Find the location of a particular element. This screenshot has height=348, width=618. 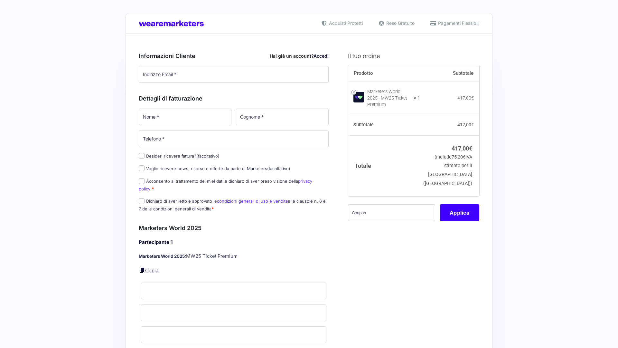

a: privacy policy is located at coordinates (225, 184).